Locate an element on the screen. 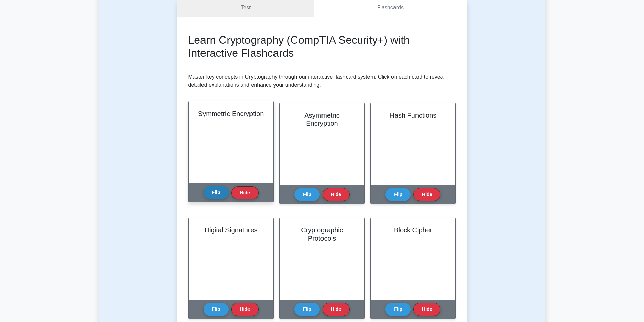 Image resolution: width=644 pixels, height=322 pixels. h2: Hash Functions is located at coordinates (413, 115).